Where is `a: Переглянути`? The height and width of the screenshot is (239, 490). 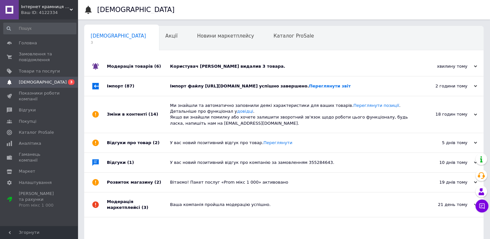 a: Переглянути is located at coordinates (278, 143).